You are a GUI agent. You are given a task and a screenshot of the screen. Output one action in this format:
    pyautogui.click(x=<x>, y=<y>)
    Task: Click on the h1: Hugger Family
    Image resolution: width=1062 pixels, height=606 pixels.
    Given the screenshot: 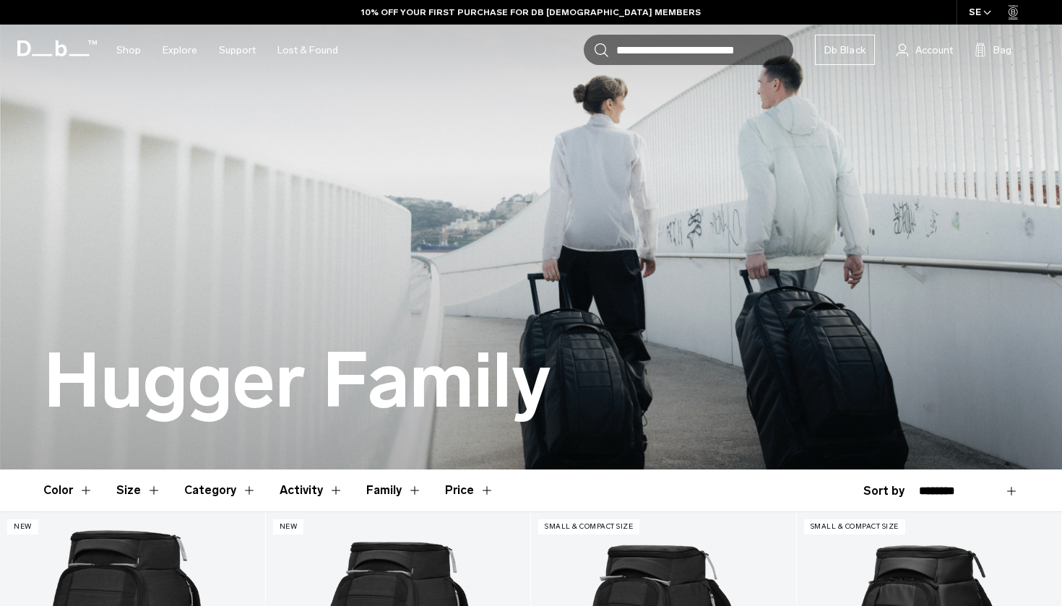 What is the action you would take?
    pyautogui.click(x=297, y=381)
    